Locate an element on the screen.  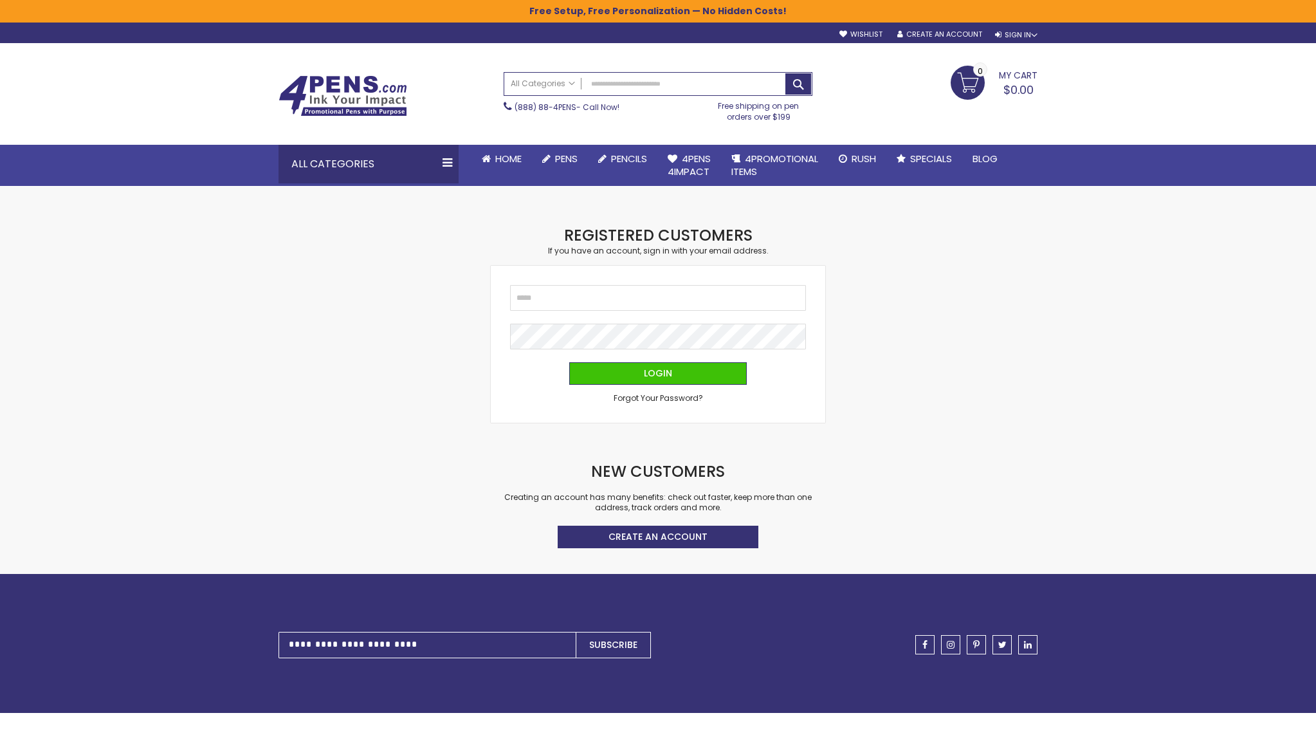
a: $0.00 0 is located at coordinates (994, 82).